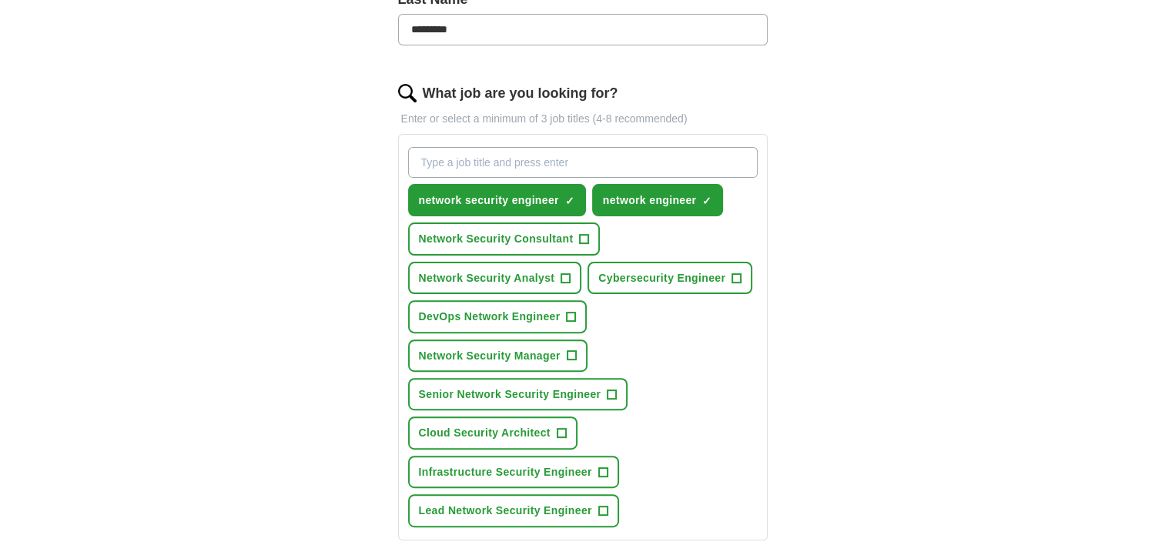  Describe the element at coordinates (657, 200) in the screenshot. I see `button: network engineer✓` at that location.